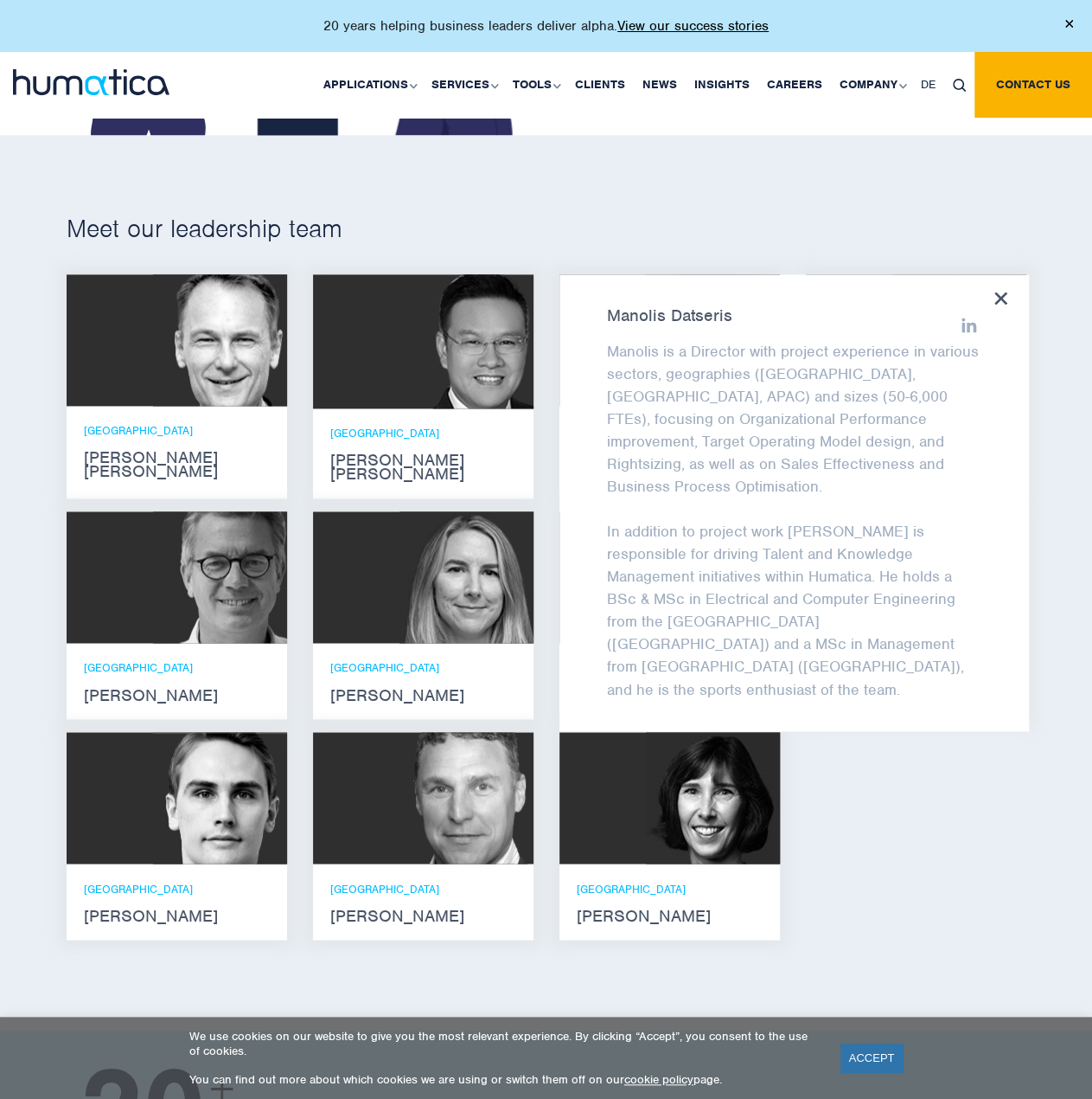 Image resolution: width=1092 pixels, height=1099 pixels. I want to click on img: Jan Löning, so click(220, 577).